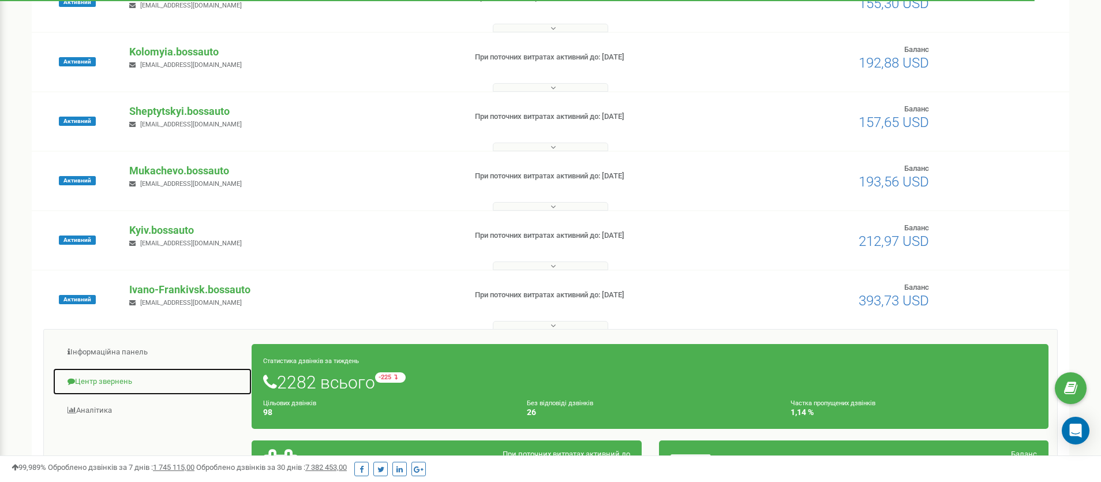 The height and width of the screenshot is (482, 1101). What do you see at coordinates (290, 403) in the screenshot?
I see `small: Цільових дзвінків` at bounding box center [290, 403].